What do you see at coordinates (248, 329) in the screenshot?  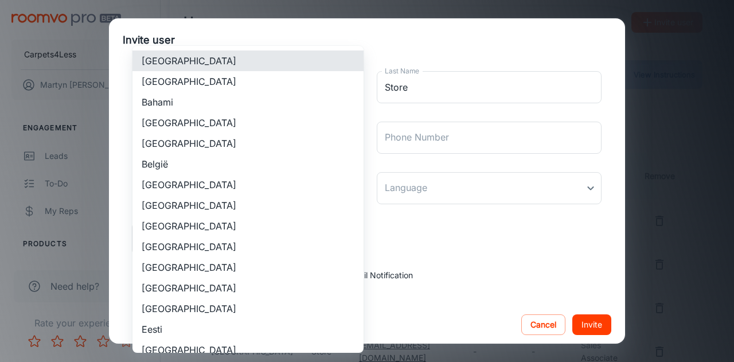 I see `li: Eesti` at bounding box center [248, 329].